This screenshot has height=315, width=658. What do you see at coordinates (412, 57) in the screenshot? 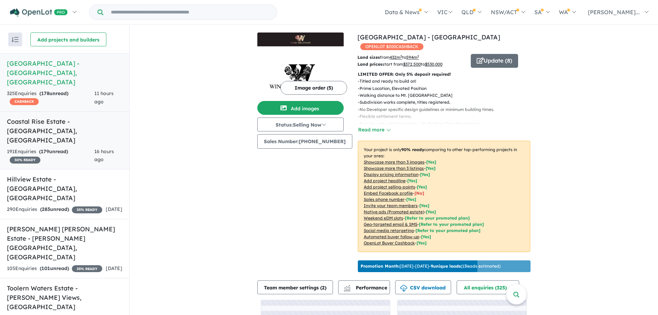
I see `u: 594 m` at bounding box center [412, 57].